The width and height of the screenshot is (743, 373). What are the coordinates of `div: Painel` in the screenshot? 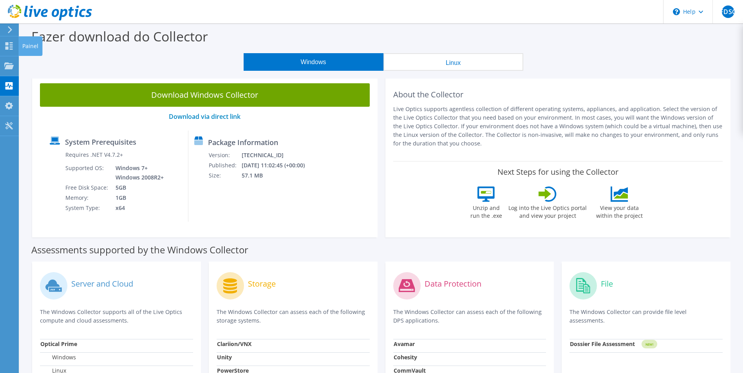 It's located at (30, 46).